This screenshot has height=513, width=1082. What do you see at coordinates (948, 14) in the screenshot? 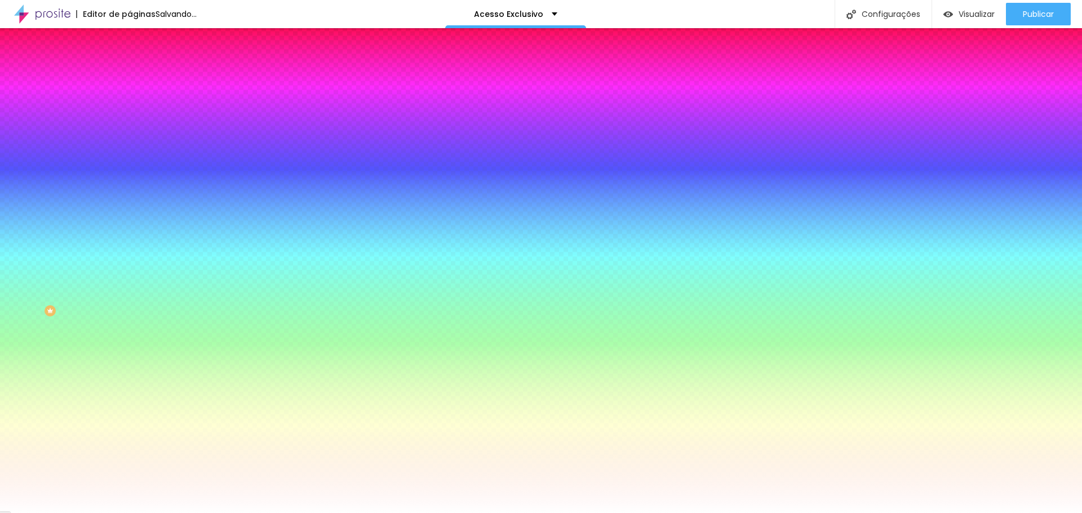
I see `img: view-1.svg` at bounding box center [948, 14].